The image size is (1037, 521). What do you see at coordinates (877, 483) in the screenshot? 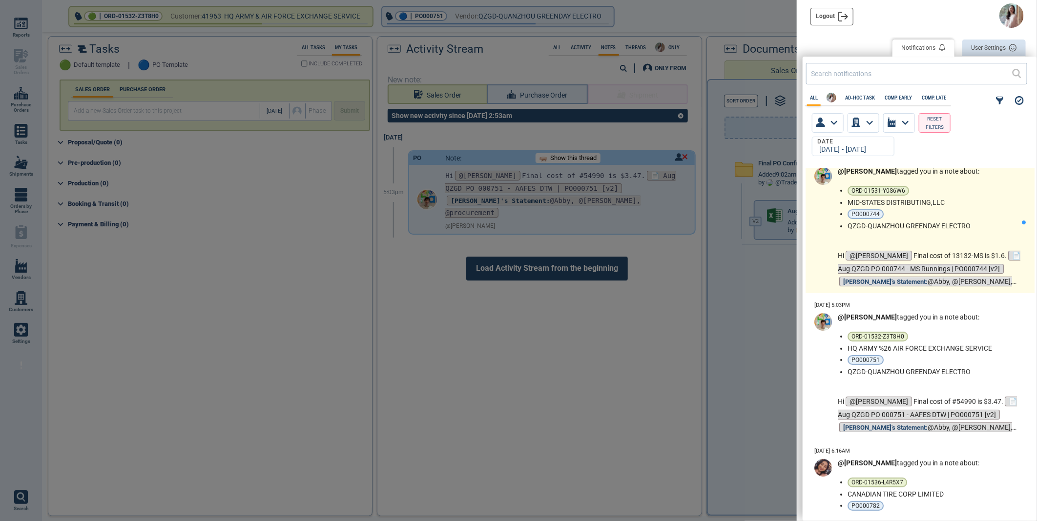
I see `span: ORD-01536-L4R5X7` at bounding box center [877, 483].